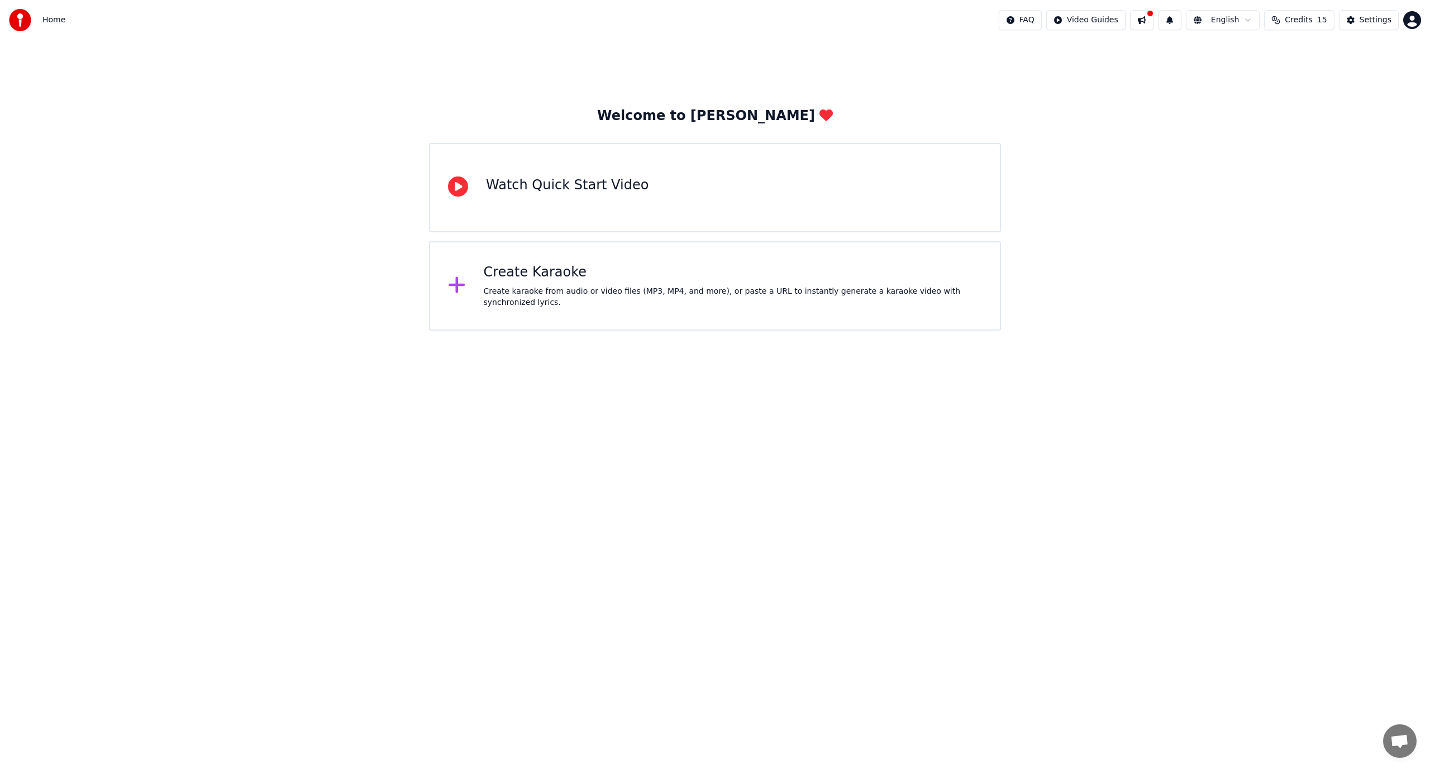  What do you see at coordinates (1323, 20) in the screenshot?
I see `span: 15` at bounding box center [1323, 20].